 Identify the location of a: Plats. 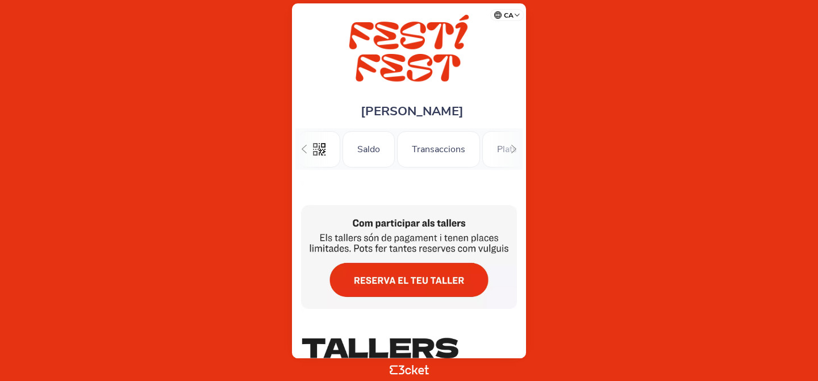
(507, 148).